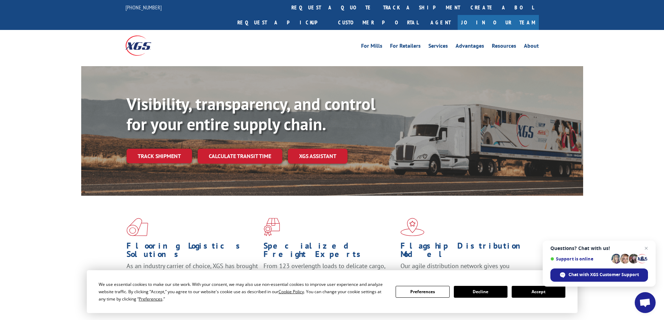 This screenshot has height=320, width=664. Describe the element at coordinates (329, 252) in the screenshot. I see `h1: Specialized Freight Experts` at that location.